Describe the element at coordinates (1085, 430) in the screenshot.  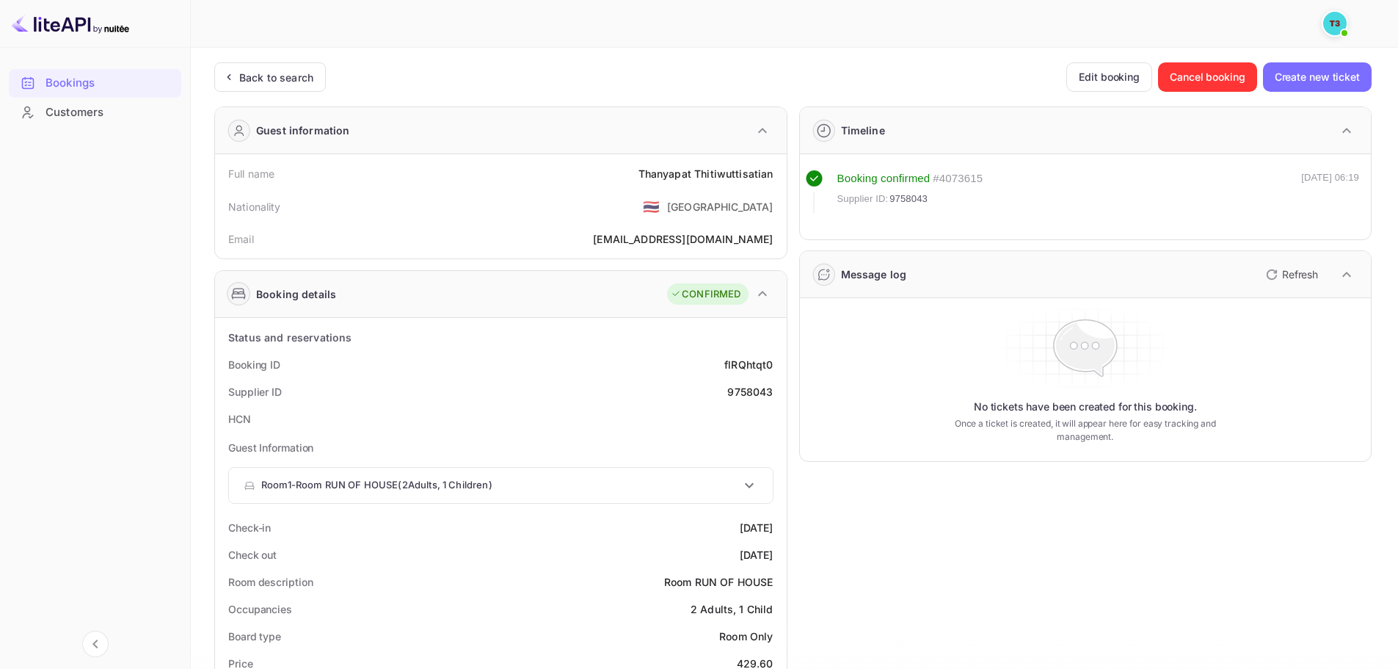
I see `p: Once a ticket is created, it will appear here for easy tracking and management.` at that location.